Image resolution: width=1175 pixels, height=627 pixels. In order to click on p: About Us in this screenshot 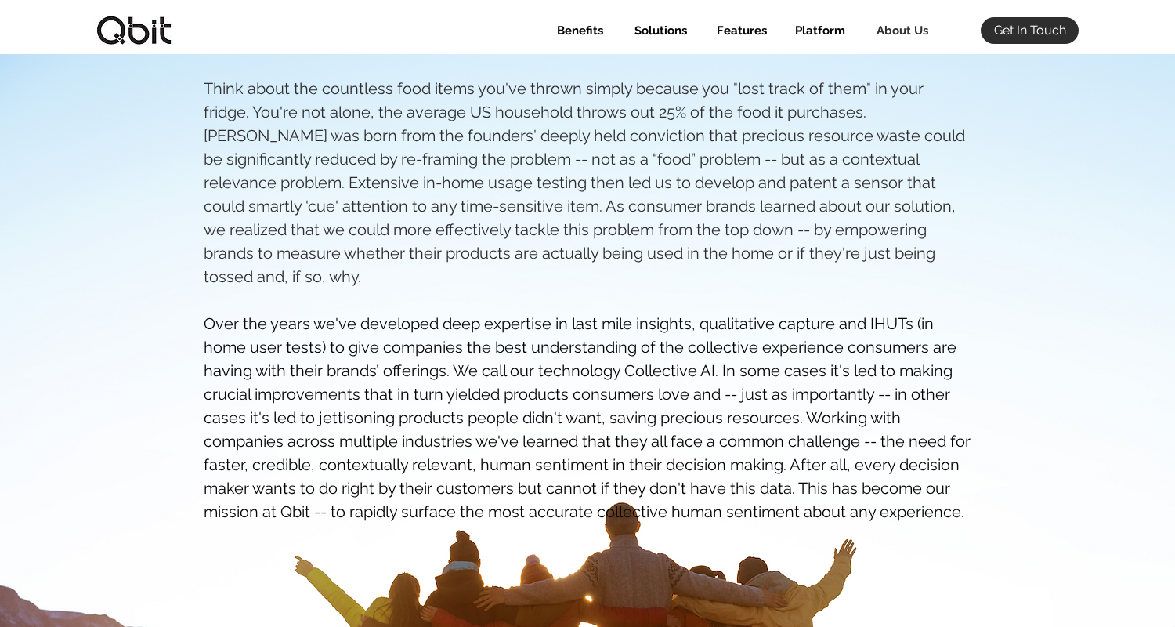, I will do `click(903, 31)`.